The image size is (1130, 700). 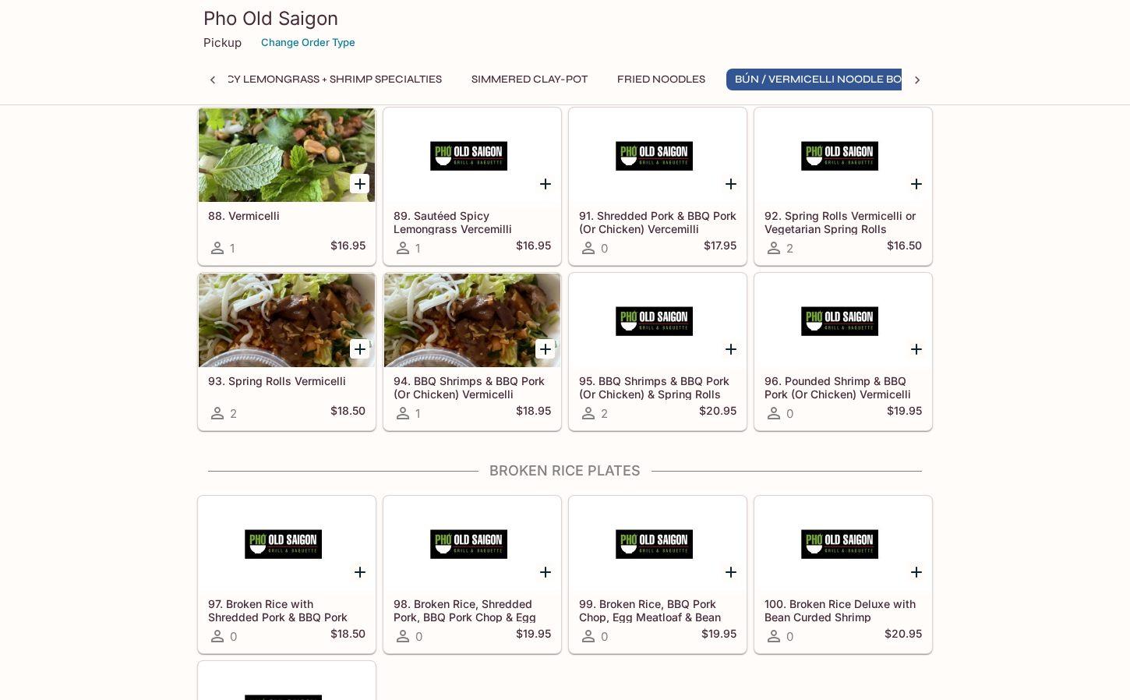 What do you see at coordinates (533, 413) in the screenshot?
I see `h5: $18.95` at bounding box center [533, 413].